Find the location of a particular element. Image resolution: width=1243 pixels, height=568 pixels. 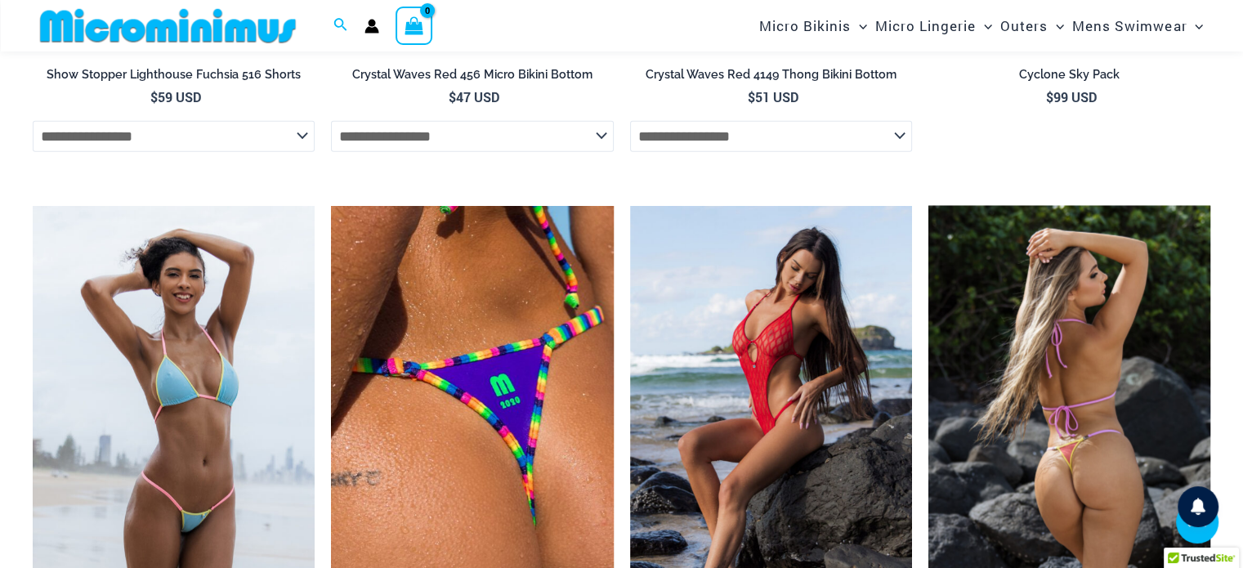

a: Cyclone Sky Pack is located at coordinates (1069, 78).